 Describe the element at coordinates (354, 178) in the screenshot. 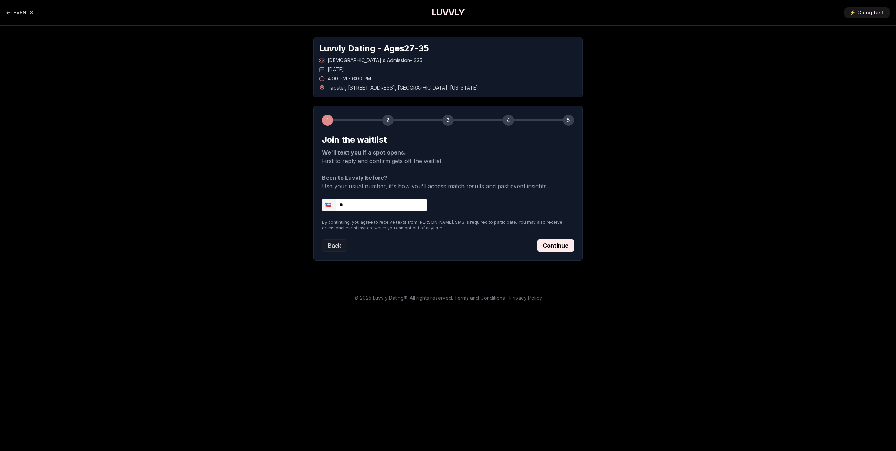

I see `strong: Been to Luvvly before?` at that location.